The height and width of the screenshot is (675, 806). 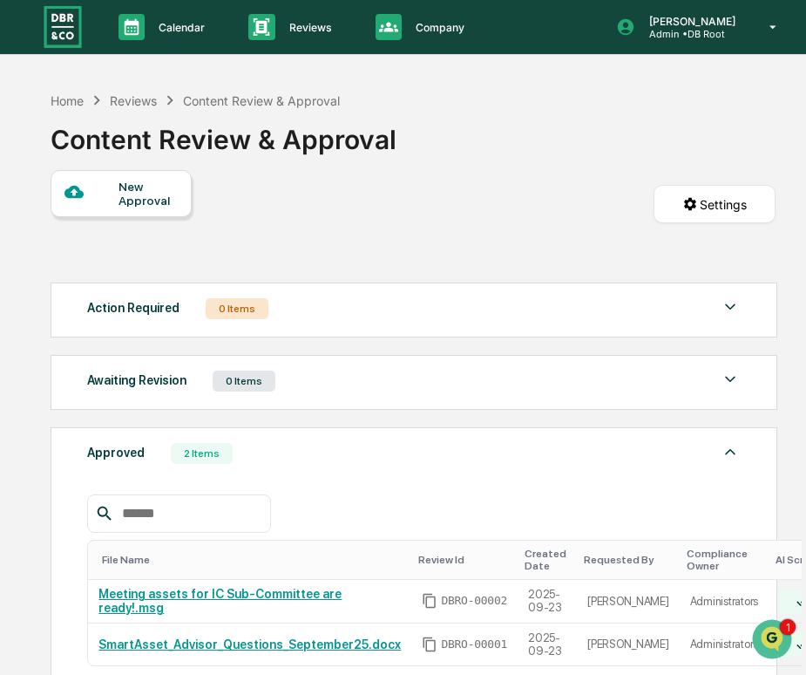 What do you see at coordinates (180, 365) in the screenshot?
I see `span: Attestations` at bounding box center [180, 365].